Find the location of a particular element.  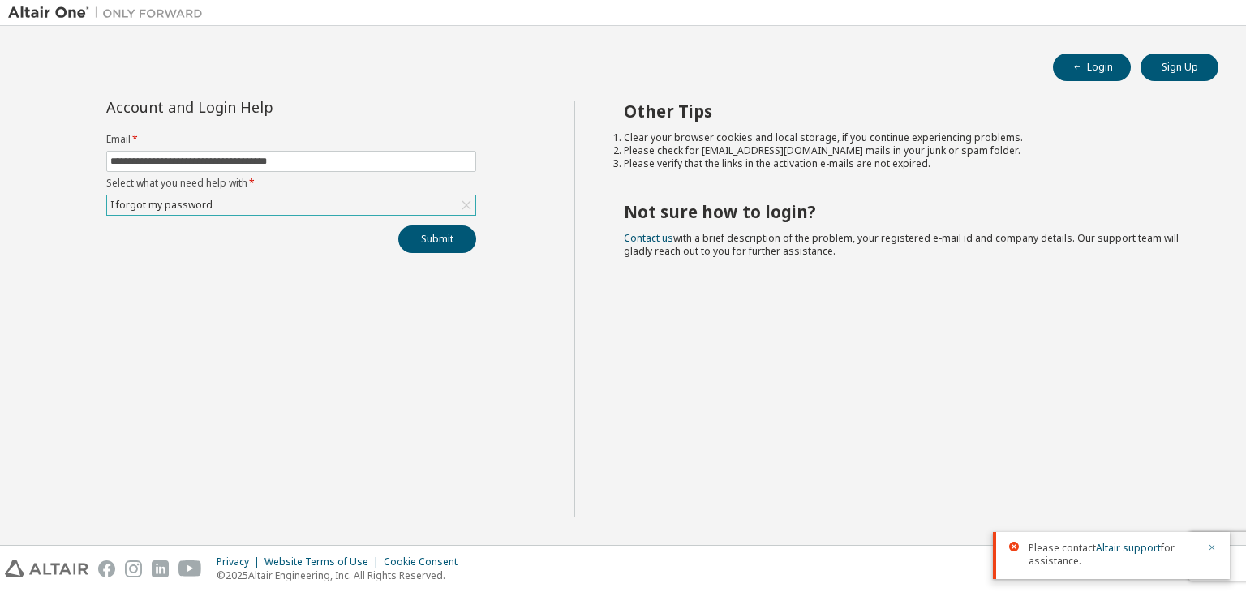

li: Please verify that the links in the activation e-mails are not expired. is located at coordinates (907, 164).